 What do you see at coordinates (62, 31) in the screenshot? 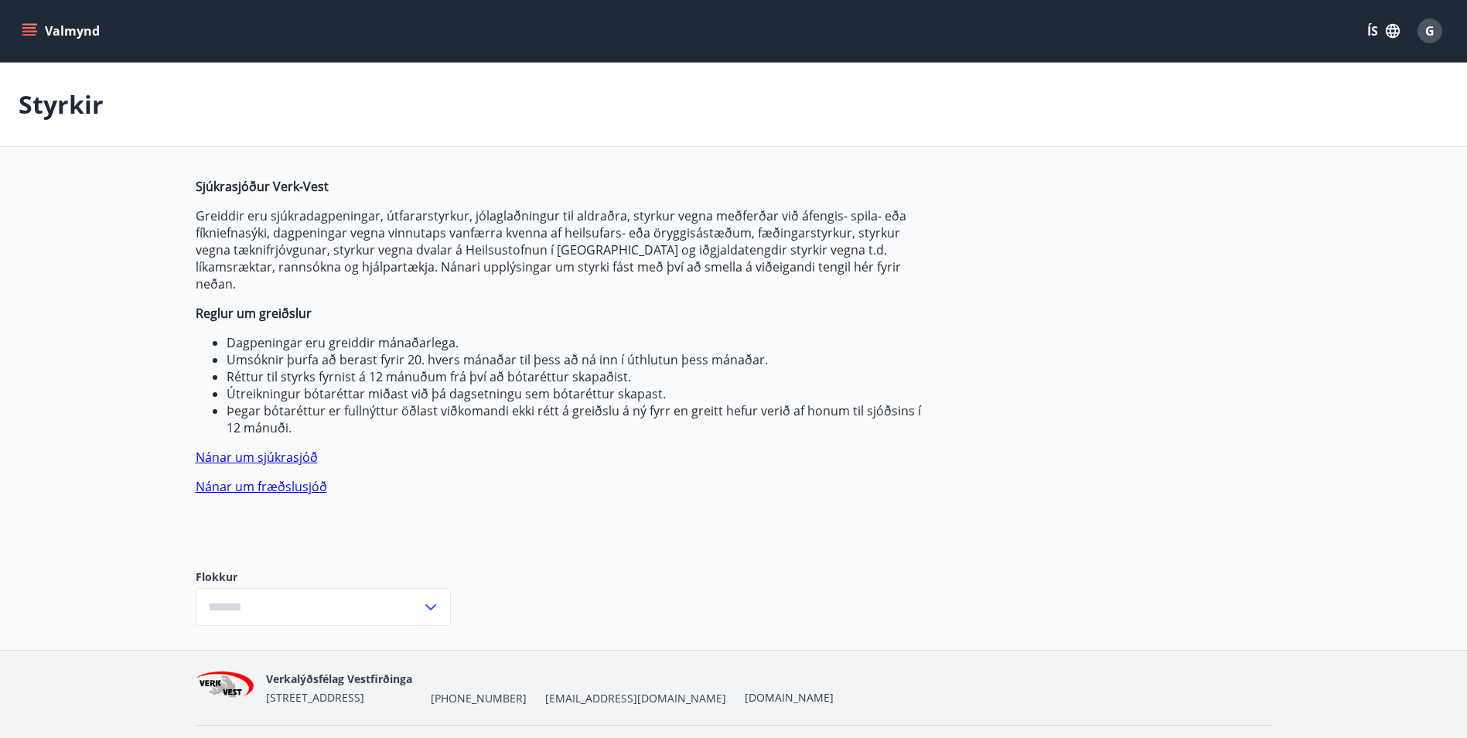
I see `button: menu` at bounding box center [62, 31].